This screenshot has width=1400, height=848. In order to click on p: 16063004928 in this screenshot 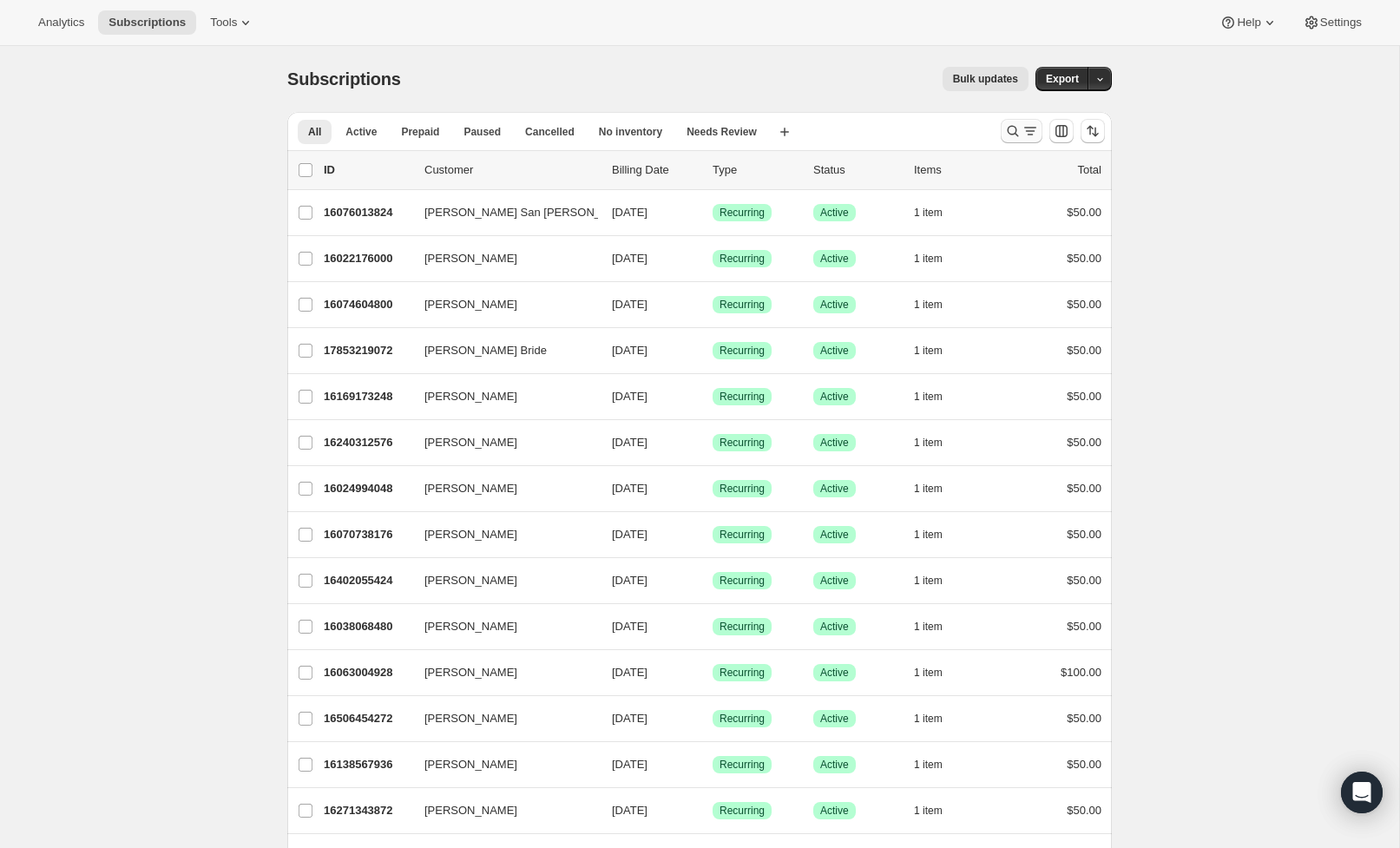, I will do `click(367, 673)`.